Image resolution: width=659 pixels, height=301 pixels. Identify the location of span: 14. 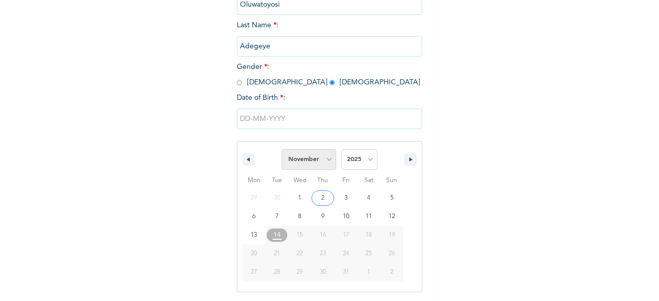
(277, 235).